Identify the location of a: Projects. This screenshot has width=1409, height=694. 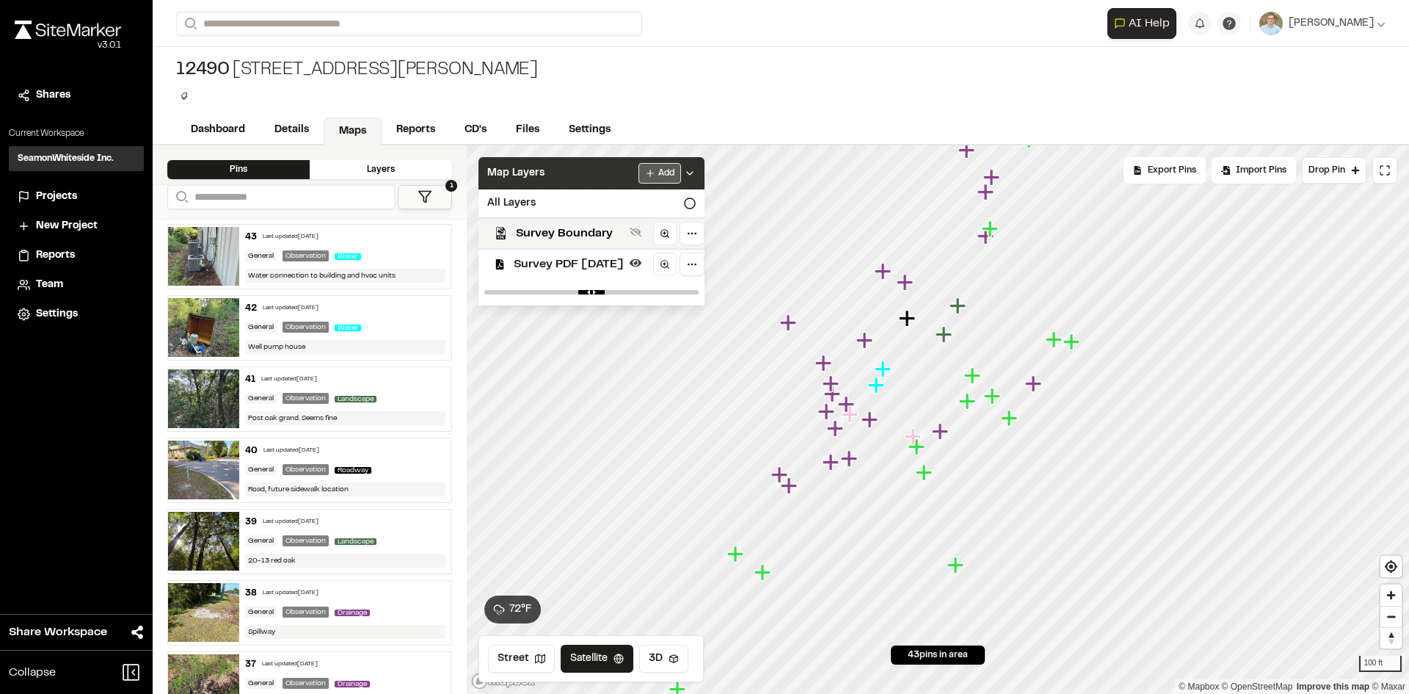
(76, 197).